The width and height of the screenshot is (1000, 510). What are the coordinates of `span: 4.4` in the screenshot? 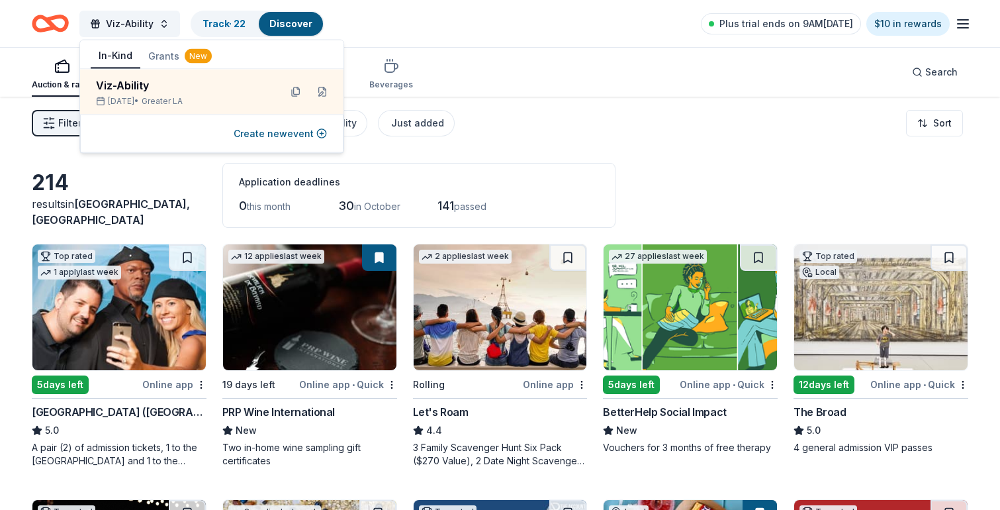 It's located at (434, 430).